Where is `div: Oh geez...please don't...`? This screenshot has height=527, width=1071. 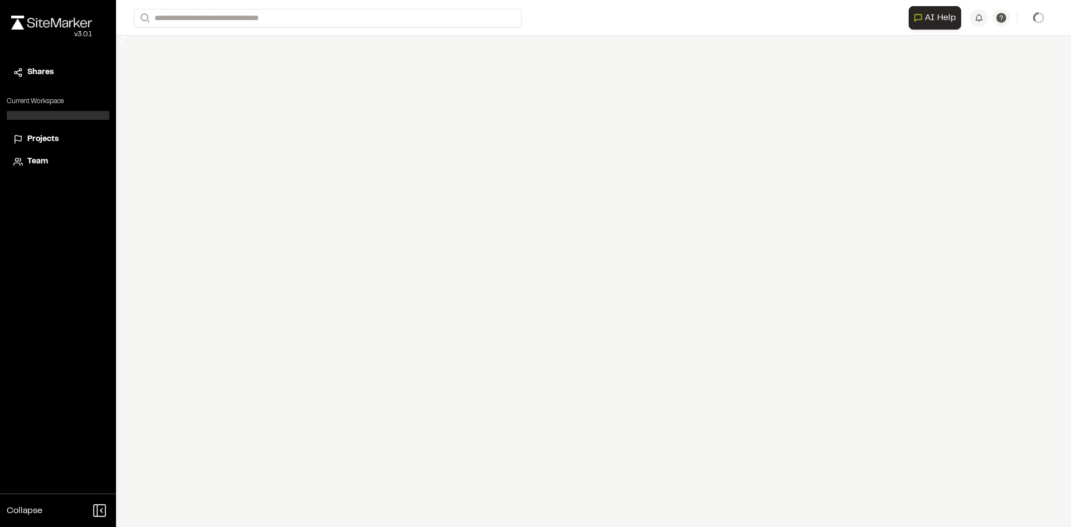
div: Oh geez...please don't... is located at coordinates (51, 35).